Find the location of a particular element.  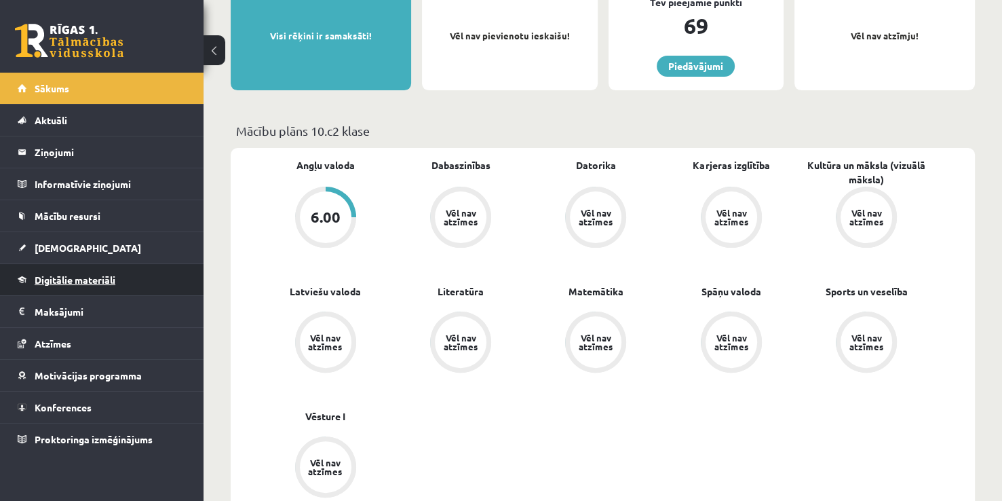

a: Kultūra un māksla (vizuālā māksla) is located at coordinates (866, 172).